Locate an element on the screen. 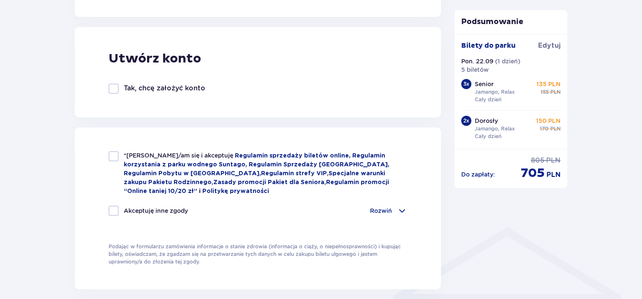  p: 135 PLN is located at coordinates (548, 84).